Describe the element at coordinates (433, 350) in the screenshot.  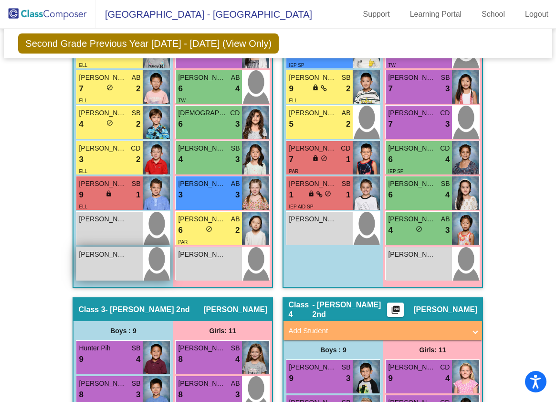
I see `div: Girls: 11` at that location.